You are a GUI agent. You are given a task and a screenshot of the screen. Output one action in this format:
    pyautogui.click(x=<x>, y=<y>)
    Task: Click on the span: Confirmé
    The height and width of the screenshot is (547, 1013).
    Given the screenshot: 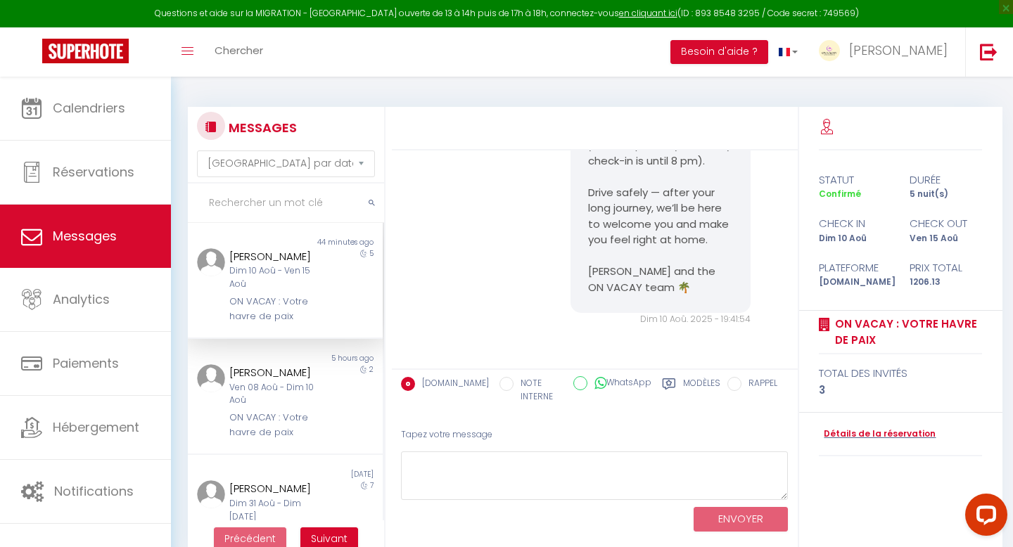 What is the action you would take?
    pyautogui.click(x=840, y=194)
    